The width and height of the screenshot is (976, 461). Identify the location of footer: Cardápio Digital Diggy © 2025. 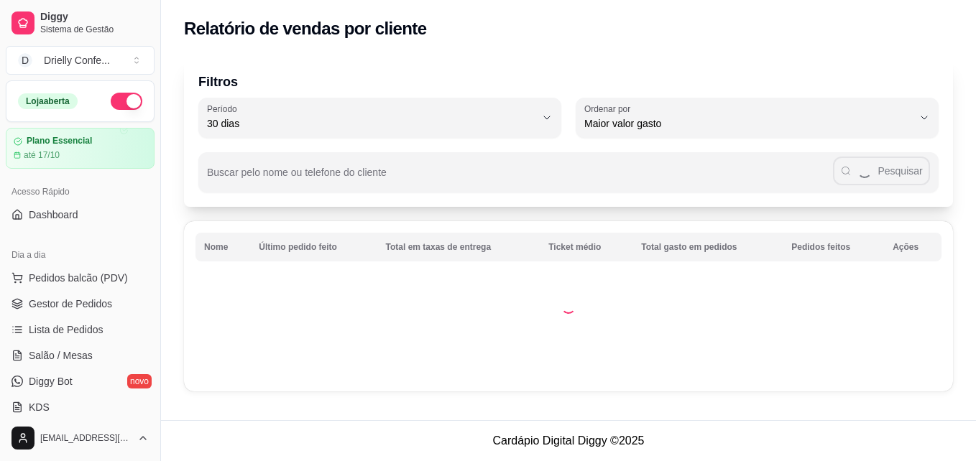
(569, 441).